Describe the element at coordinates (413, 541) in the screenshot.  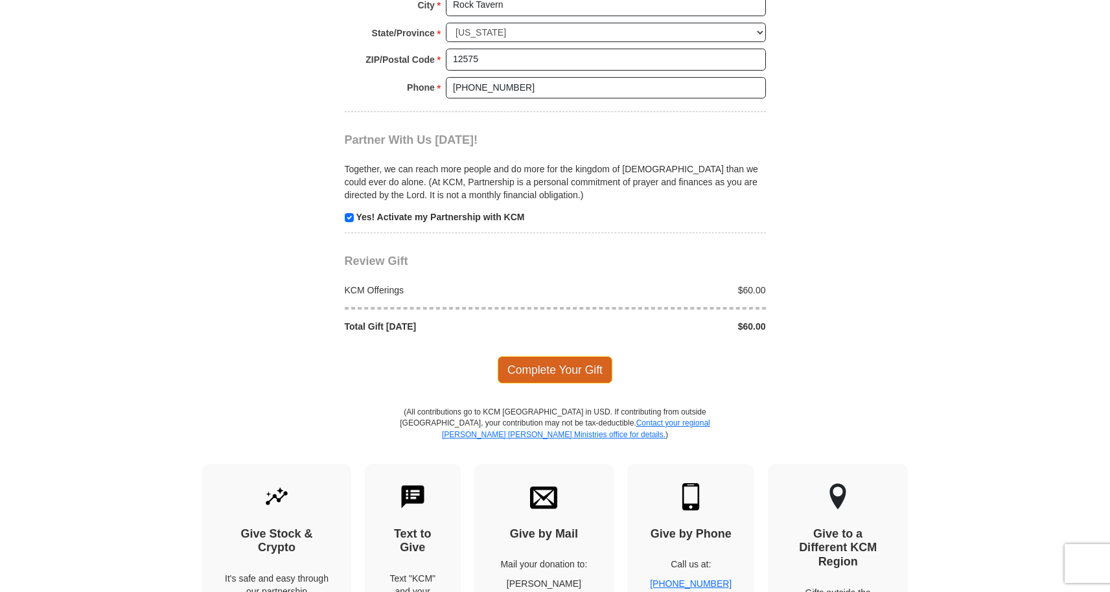
I see `h4: Text to Give` at that location.